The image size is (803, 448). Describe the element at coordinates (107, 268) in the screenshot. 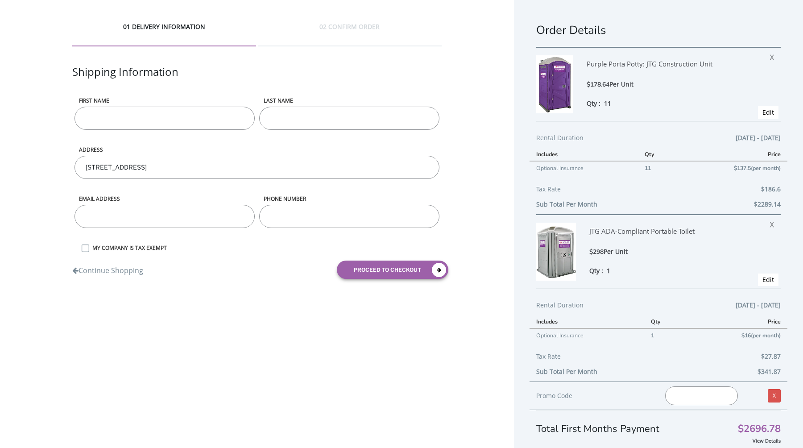

I see `a: Continue Shopping` at that location.